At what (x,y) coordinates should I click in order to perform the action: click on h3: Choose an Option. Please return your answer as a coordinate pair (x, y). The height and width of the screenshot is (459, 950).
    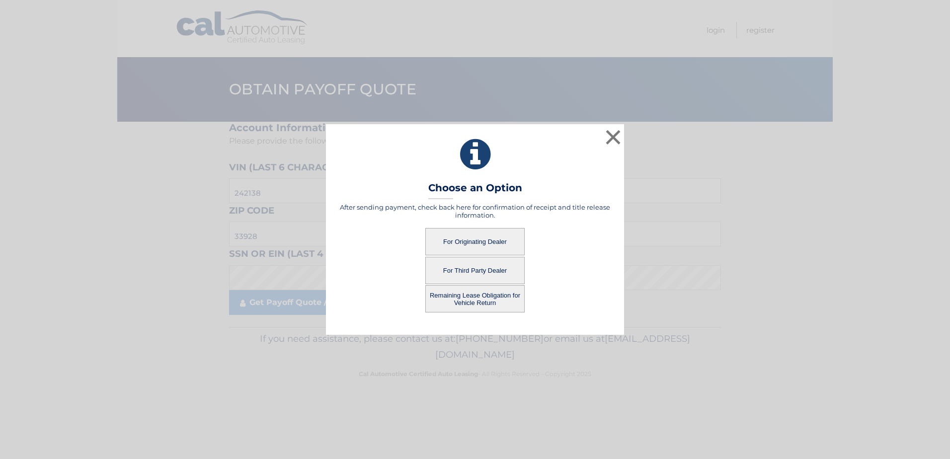
    Looking at the image, I should click on (475, 190).